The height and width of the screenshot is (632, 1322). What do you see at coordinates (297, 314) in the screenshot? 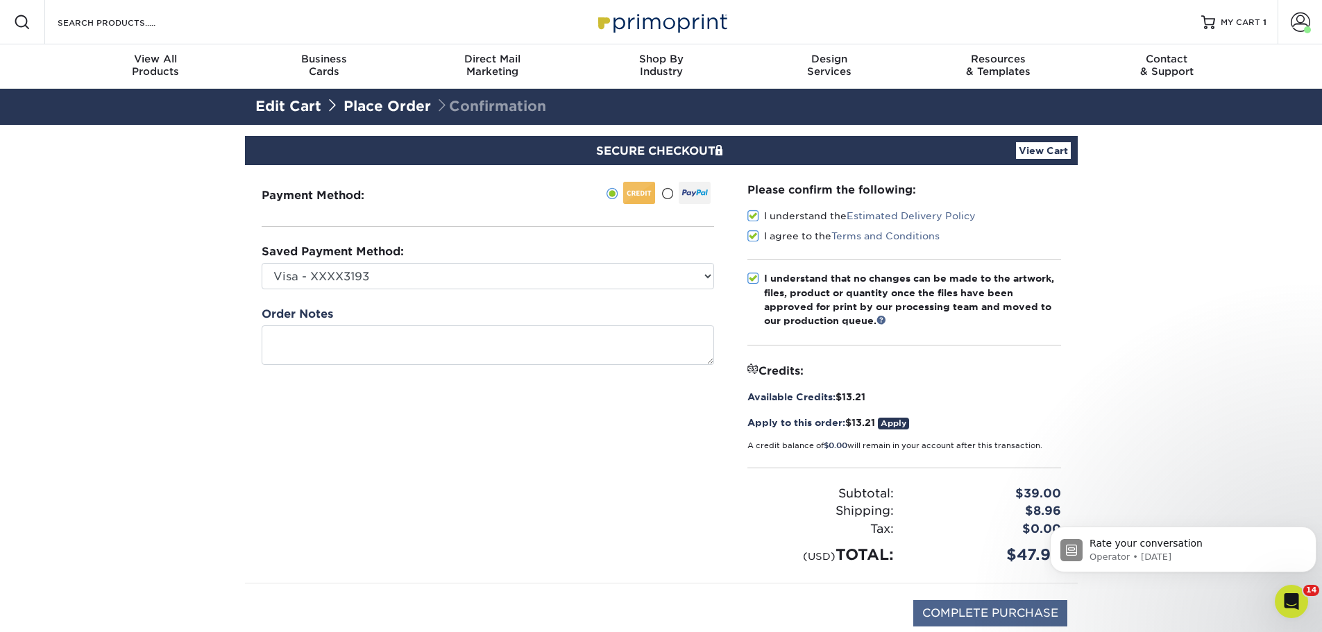
I see `label: Order Notes` at bounding box center [297, 314].